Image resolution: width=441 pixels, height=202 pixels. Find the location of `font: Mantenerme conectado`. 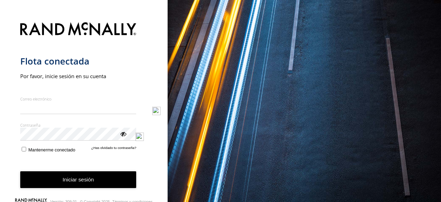

font: Mantenerme conectado is located at coordinates (52, 150).